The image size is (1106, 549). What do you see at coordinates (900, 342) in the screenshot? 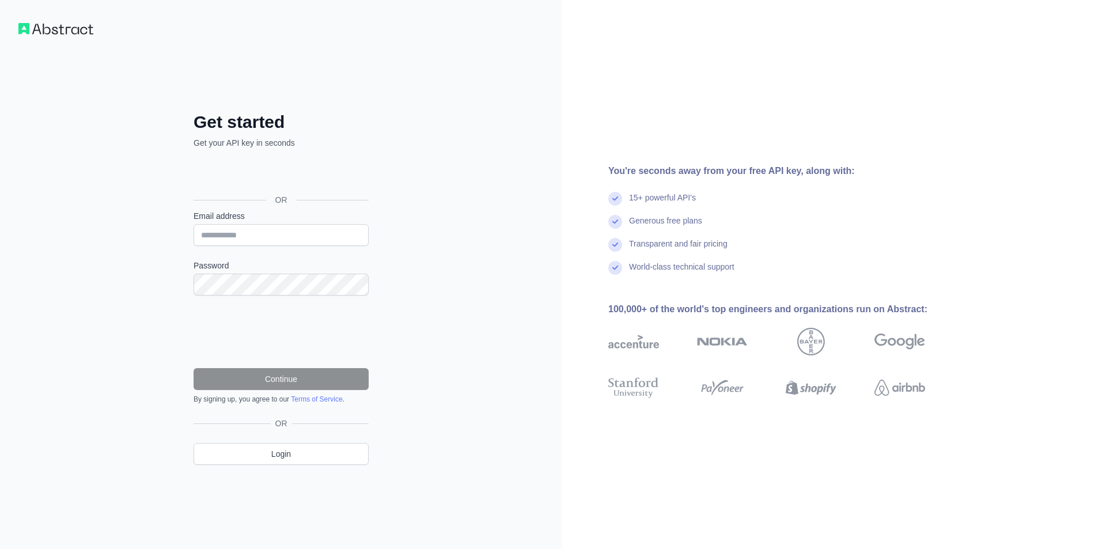
I see `img: google` at bounding box center [900, 342].